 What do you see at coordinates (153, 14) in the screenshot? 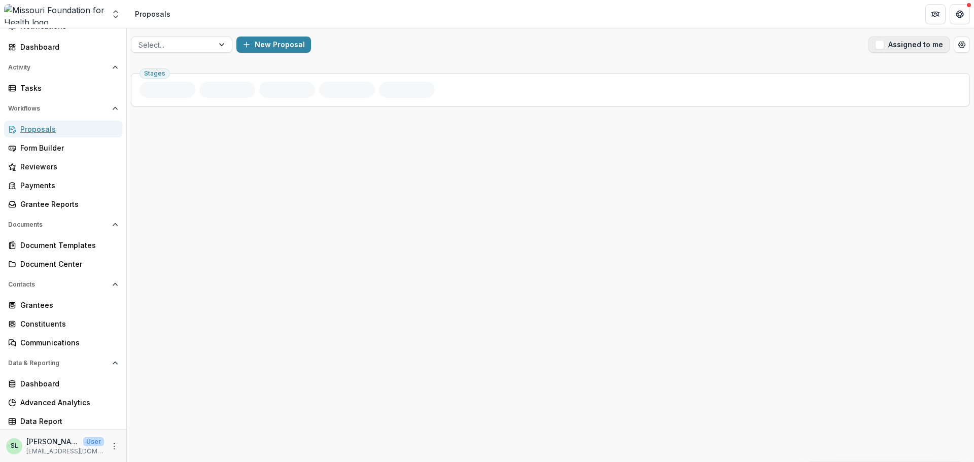
I see `nav: breadcrumb` at bounding box center [153, 14].